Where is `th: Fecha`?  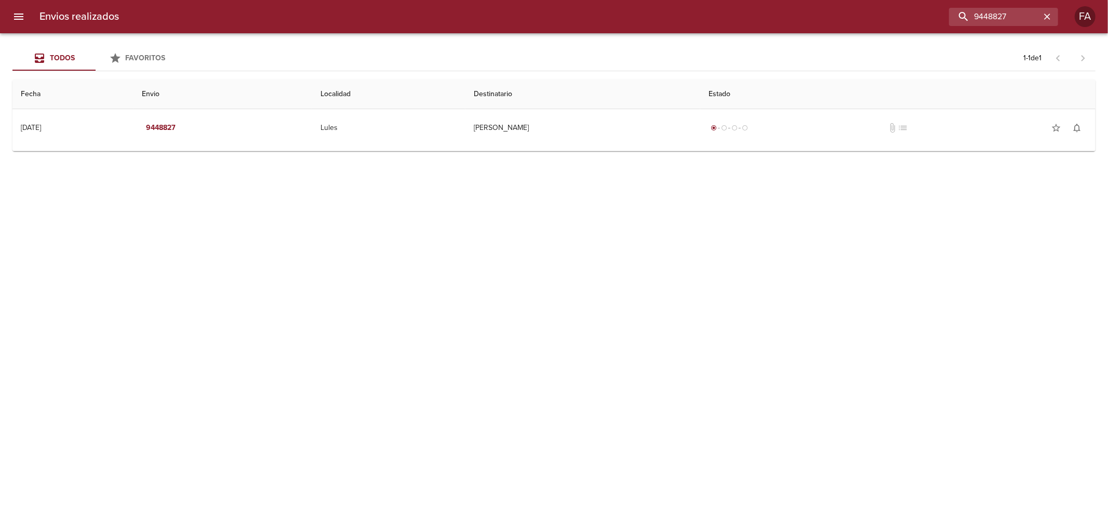 th: Fecha is located at coordinates (73, 94).